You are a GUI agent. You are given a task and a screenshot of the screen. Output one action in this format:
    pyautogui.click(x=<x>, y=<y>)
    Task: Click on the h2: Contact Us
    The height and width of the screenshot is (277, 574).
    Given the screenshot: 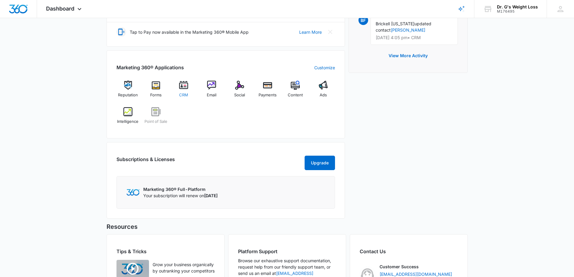 What is the action you would take?
    pyautogui.click(x=409, y=251)
    